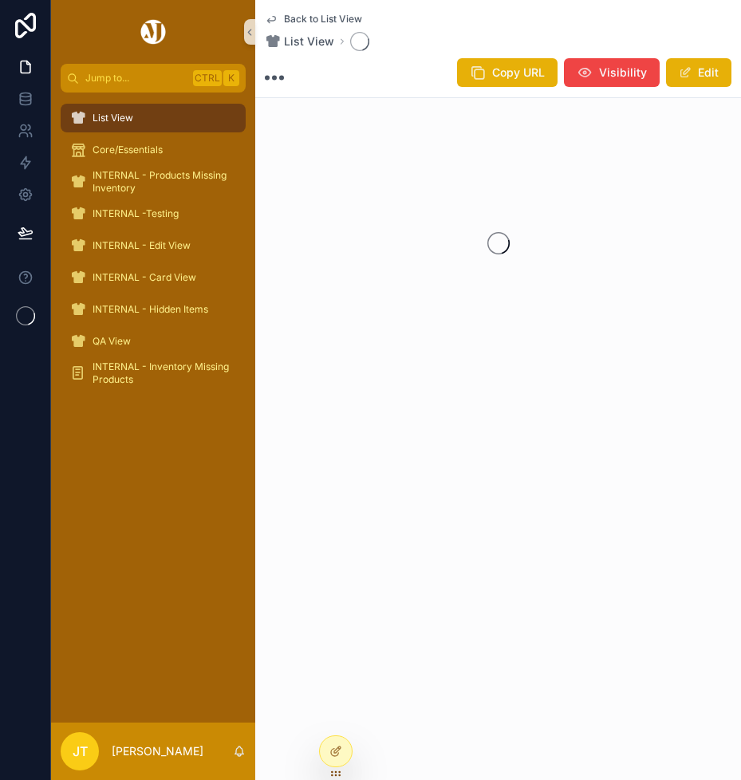 The width and height of the screenshot is (741, 780). Describe the element at coordinates (612, 73) in the screenshot. I see `button: Visibility` at that location.